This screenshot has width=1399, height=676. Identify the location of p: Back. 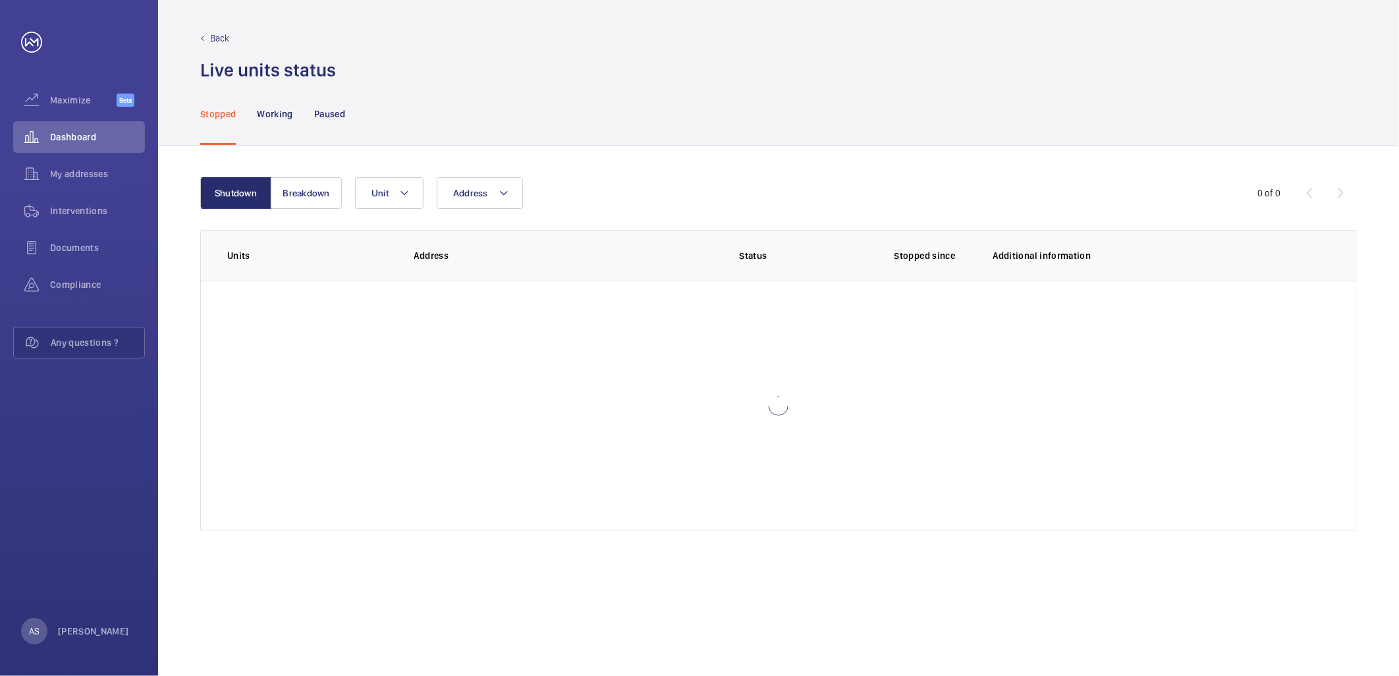
(220, 38).